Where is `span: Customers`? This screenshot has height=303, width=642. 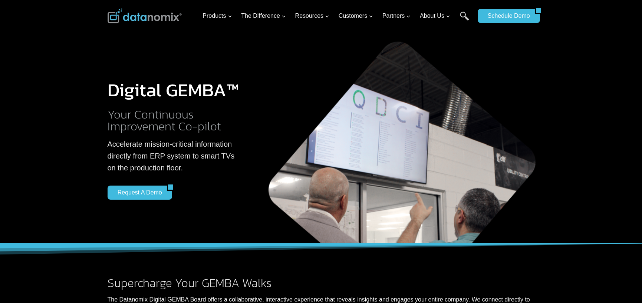
span: Customers is located at coordinates (356, 16).